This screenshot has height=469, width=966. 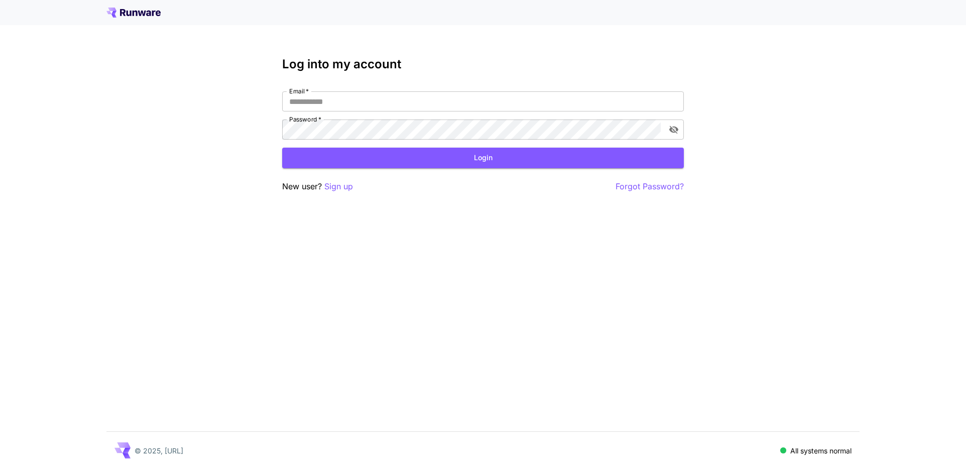 What do you see at coordinates (317, 186) in the screenshot?
I see `p: New user?` at bounding box center [317, 186].